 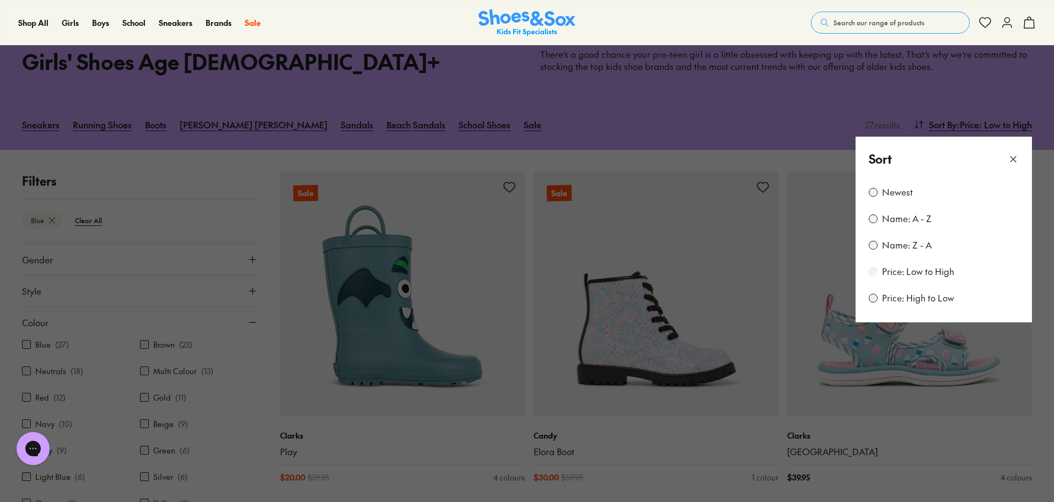 What do you see at coordinates (134, 23) in the screenshot?
I see `a: School` at bounding box center [134, 23].